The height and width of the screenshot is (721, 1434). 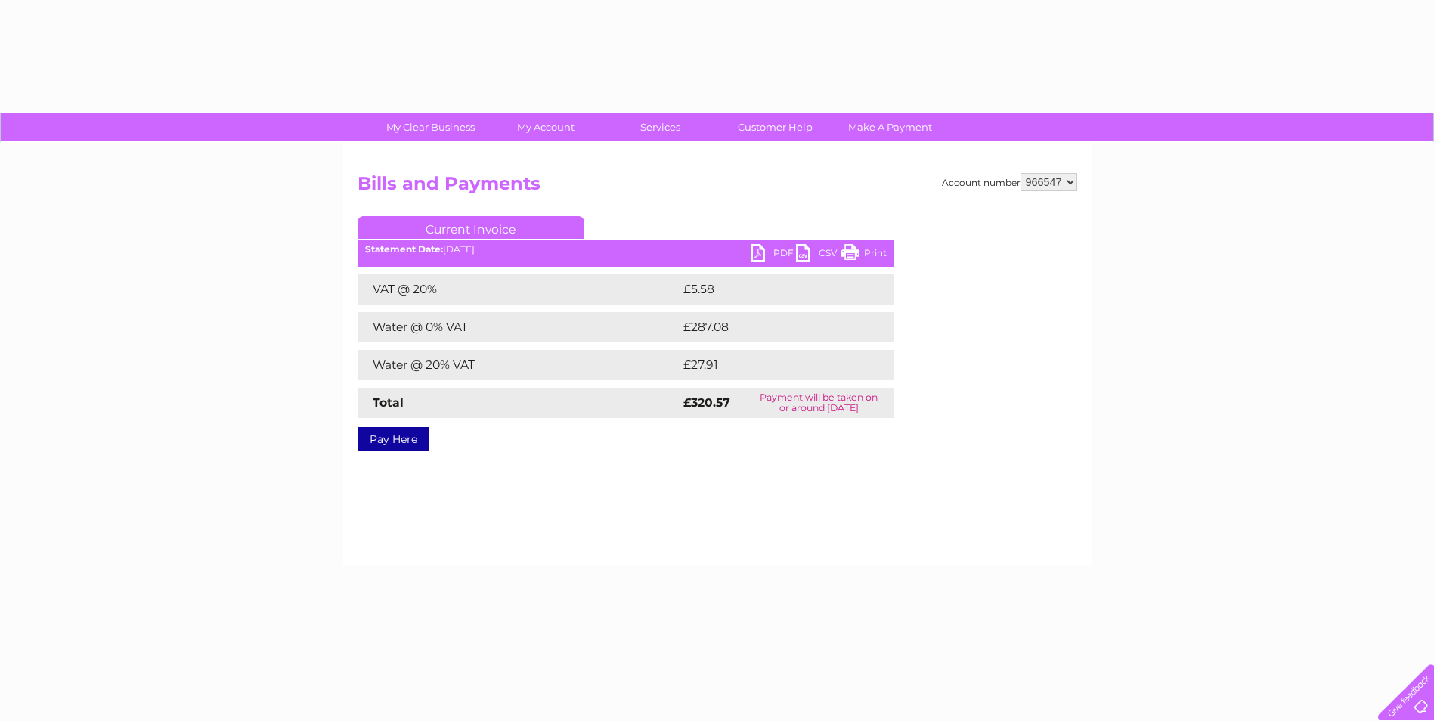 I want to click on a: My Clear Business, so click(x=430, y=127).